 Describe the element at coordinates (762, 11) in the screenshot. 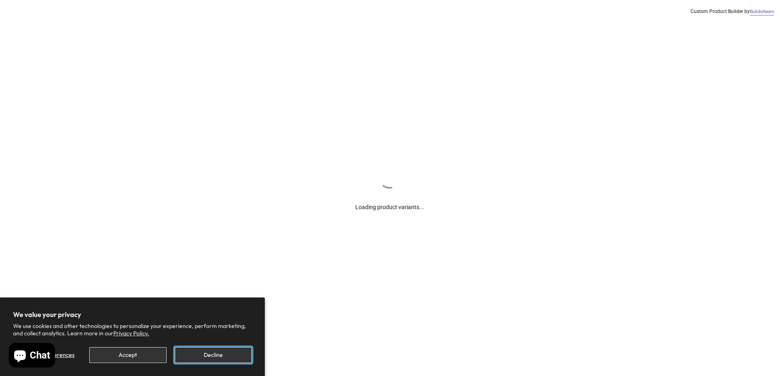

I see `a: Buildateam` at that location.